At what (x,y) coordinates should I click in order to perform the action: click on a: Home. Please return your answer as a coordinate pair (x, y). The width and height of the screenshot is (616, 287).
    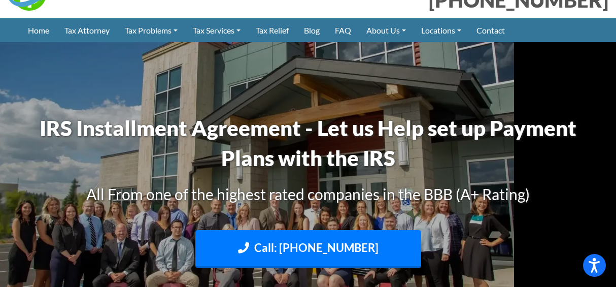
    Looking at the image, I should click on (39, 30).